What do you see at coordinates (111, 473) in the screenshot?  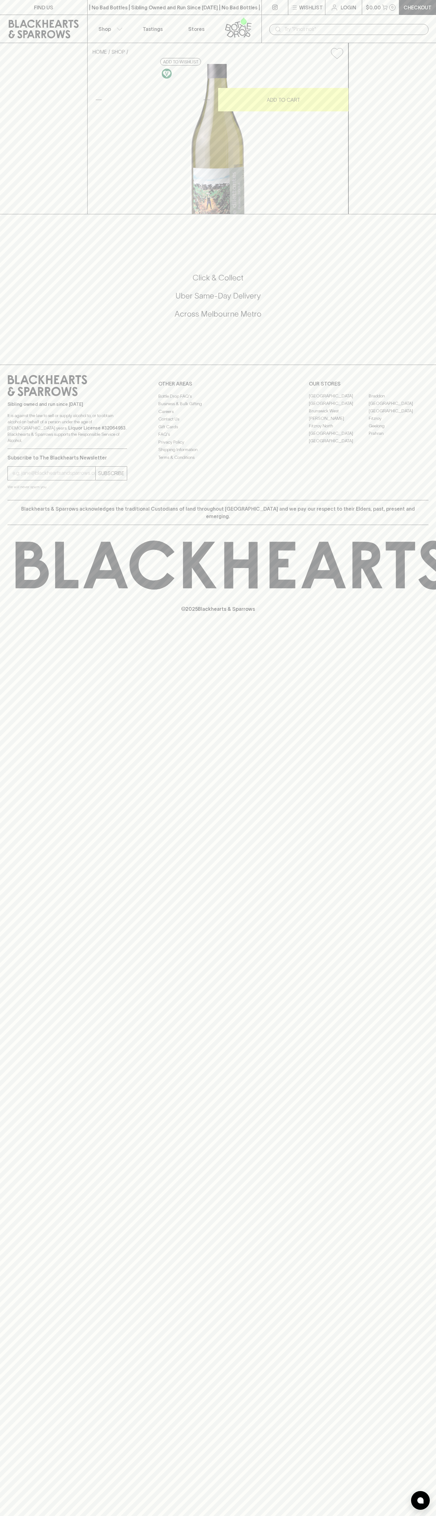 I see `button: SUBSCRIBE` at bounding box center [111, 473].